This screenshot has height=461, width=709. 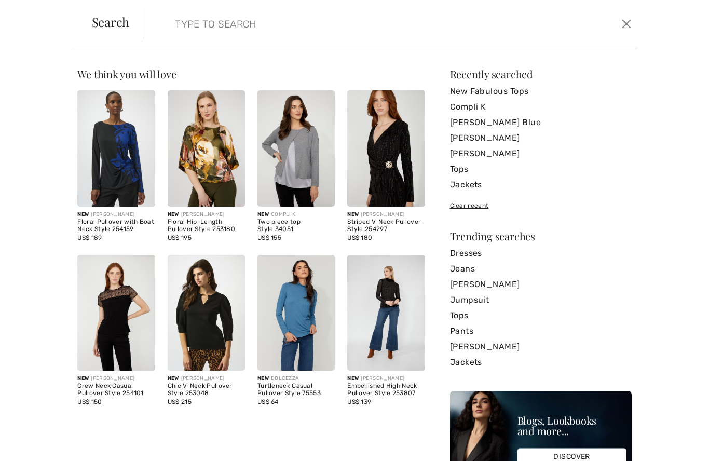 What do you see at coordinates (360, 238) in the screenshot?
I see `span: US$ 180` at bounding box center [360, 238].